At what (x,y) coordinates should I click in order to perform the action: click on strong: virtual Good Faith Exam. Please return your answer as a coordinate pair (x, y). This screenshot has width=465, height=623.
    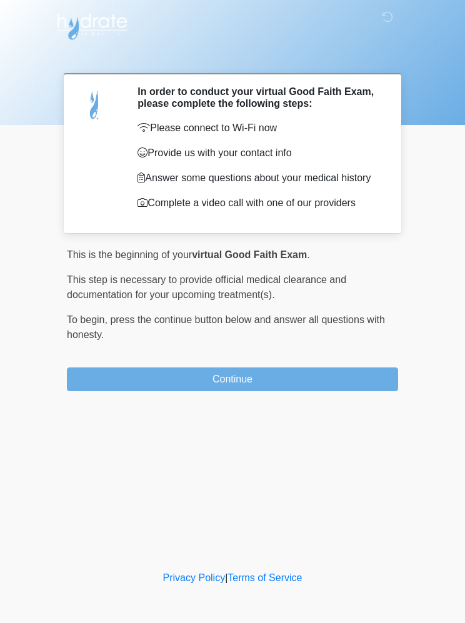
    Looking at the image, I should click on (249, 254).